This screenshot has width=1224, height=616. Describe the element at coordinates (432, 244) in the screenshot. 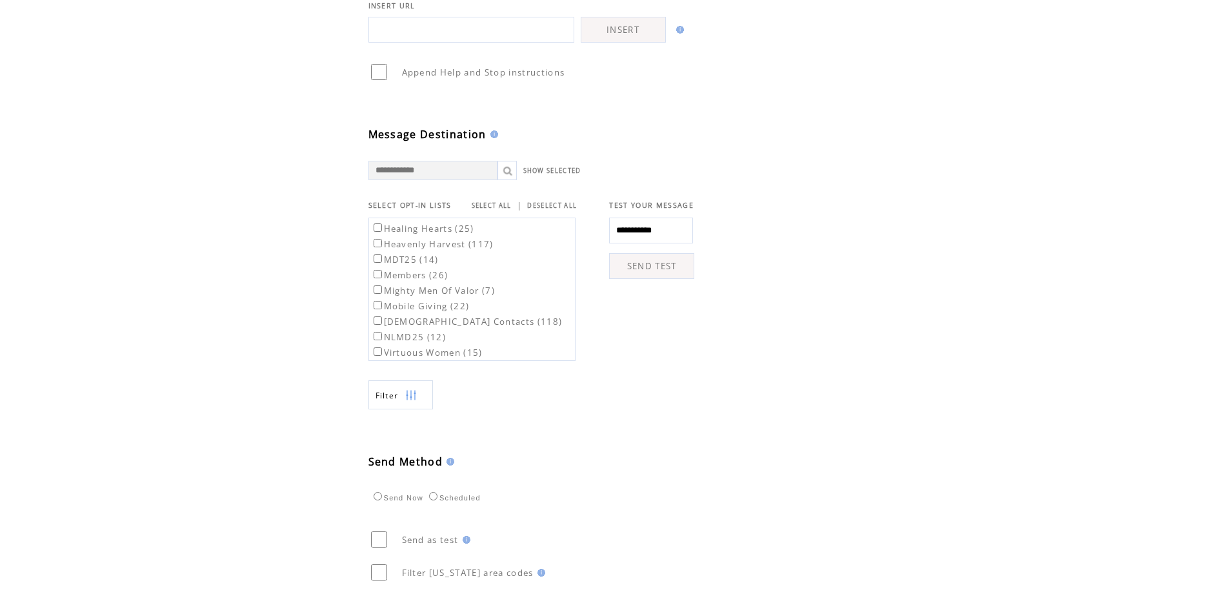

I see `label: Heavenly Harvest (117)` at that location.